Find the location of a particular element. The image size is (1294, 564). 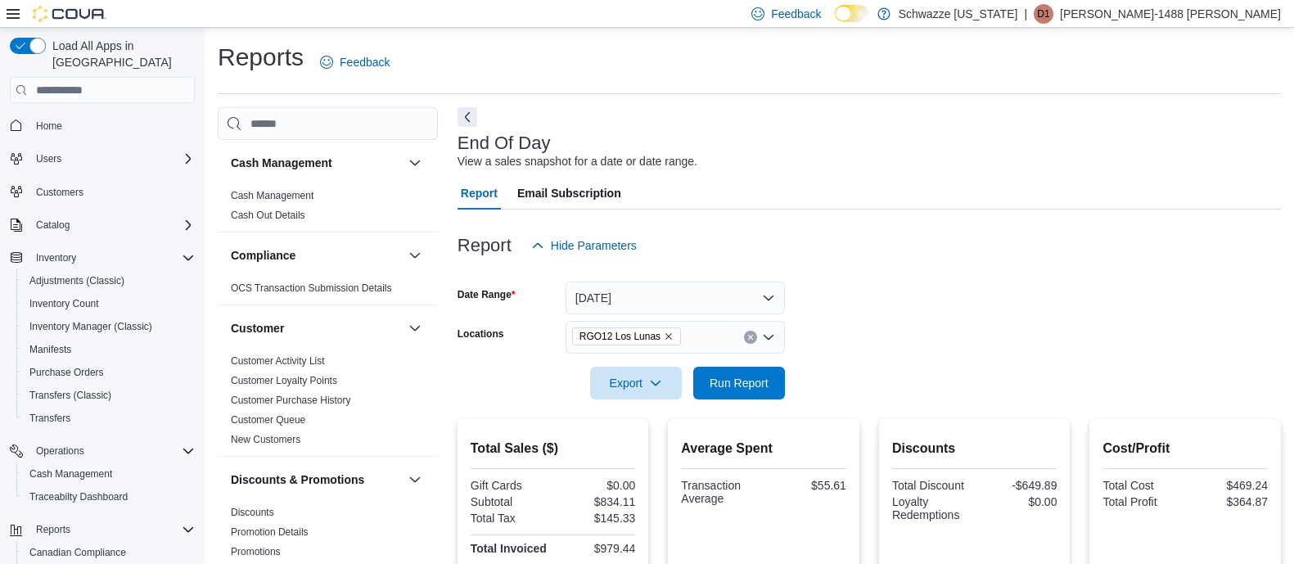

span: Feedback is located at coordinates (796, 14).